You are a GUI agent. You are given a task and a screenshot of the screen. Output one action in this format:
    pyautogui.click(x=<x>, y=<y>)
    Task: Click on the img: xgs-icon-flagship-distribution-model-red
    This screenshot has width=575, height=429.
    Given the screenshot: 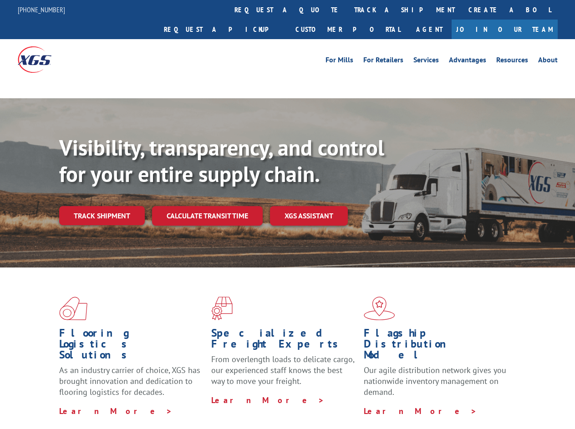 What is the action you would take?
    pyautogui.click(x=379, y=308)
    